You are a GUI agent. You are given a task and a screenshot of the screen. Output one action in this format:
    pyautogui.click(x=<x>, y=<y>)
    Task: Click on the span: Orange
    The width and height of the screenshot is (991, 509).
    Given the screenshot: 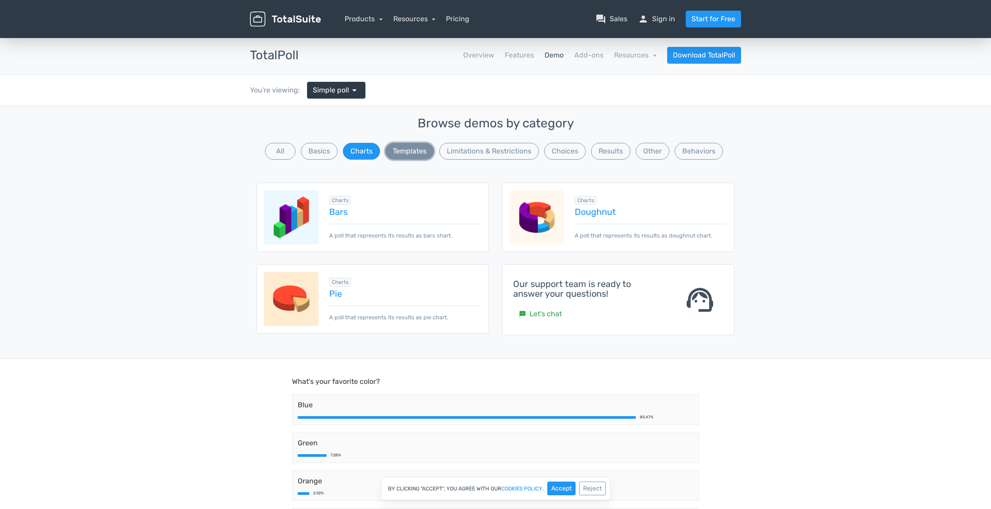 What is the action you would take?
    pyautogui.click(x=496, y=123)
    